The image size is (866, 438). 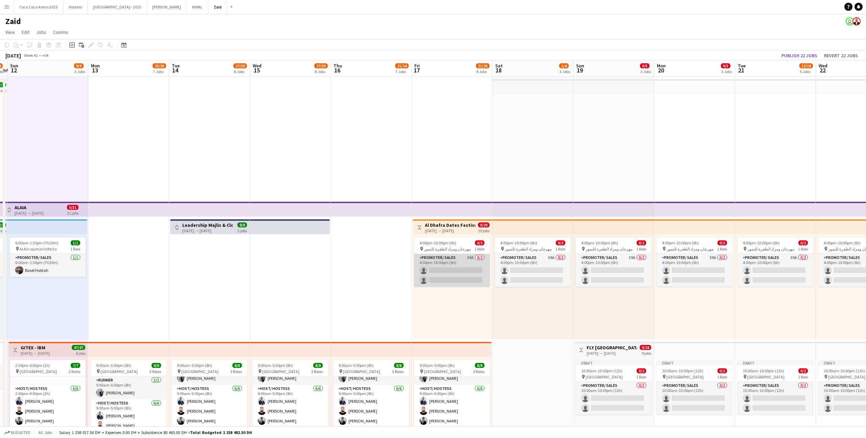 I want to click on div: 7 Jobs, so click(x=402, y=71).